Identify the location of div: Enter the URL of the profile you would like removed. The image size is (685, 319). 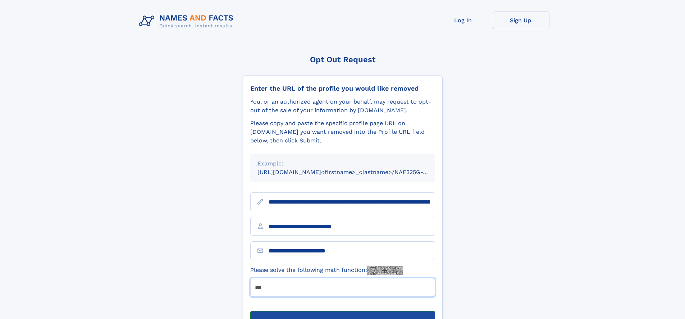
(343, 89).